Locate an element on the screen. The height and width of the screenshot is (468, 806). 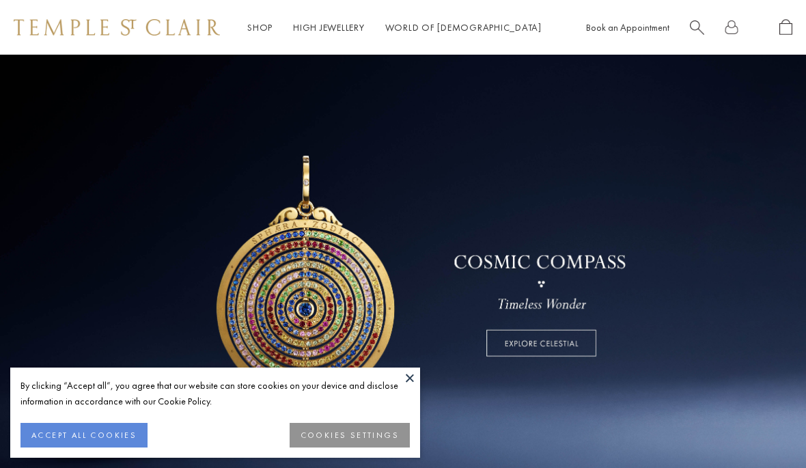
button: COOKIES SETTINGS is located at coordinates (350, 435).